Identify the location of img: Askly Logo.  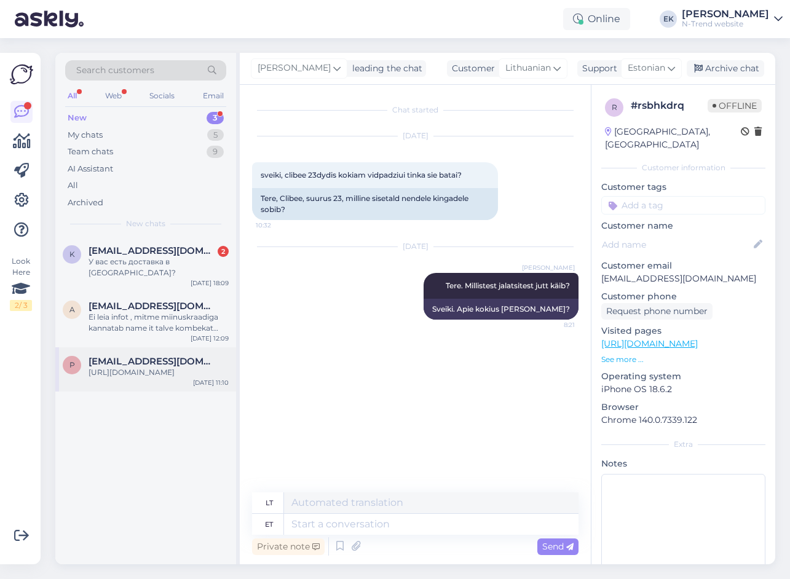
(22, 74).